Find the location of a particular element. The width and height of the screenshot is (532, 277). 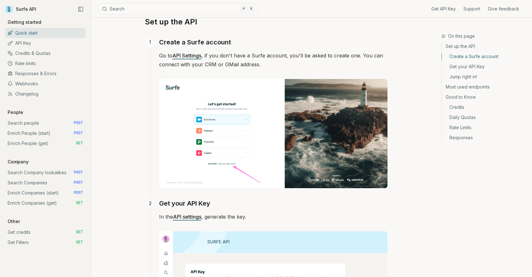

a: API settings is located at coordinates (187, 217).